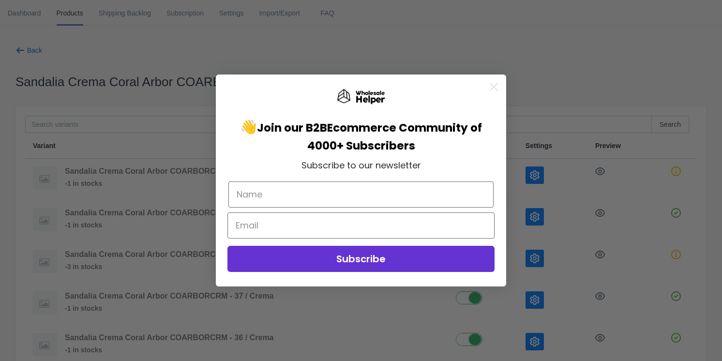 The width and height of the screenshot is (722, 361). I want to click on span: Join our B2B, so click(292, 128).